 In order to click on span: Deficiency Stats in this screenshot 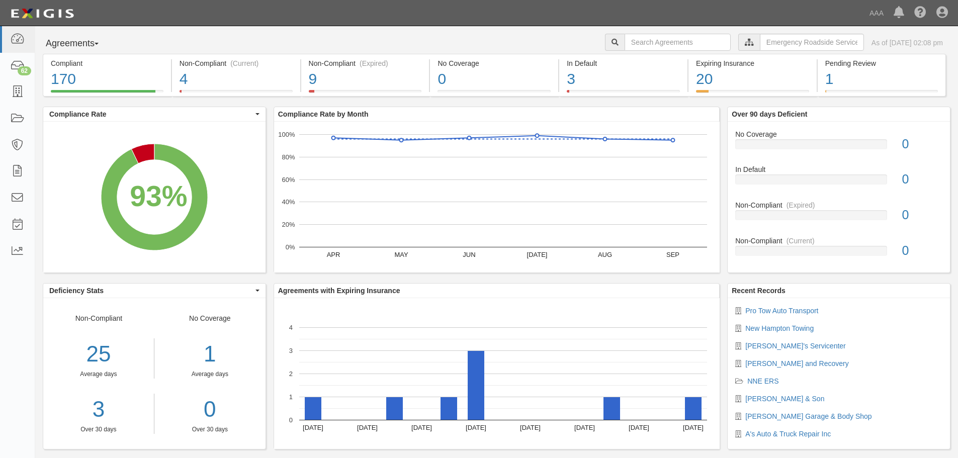, I will do `click(151, 291)`.